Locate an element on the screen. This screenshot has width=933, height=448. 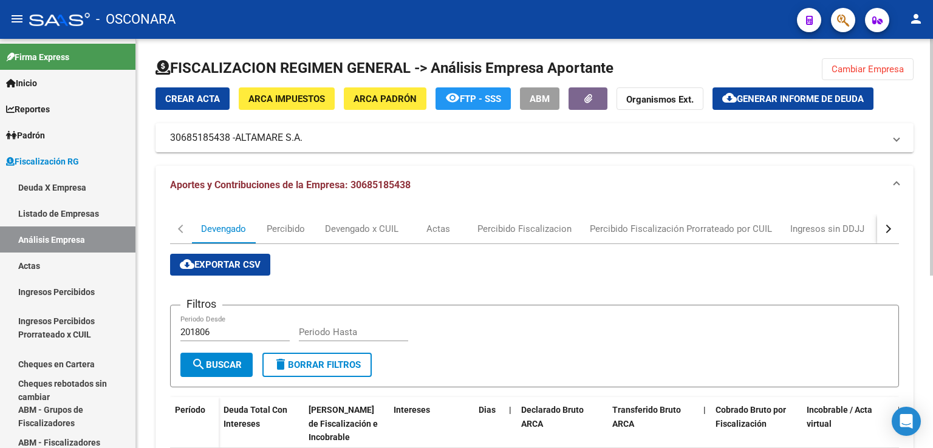
mat-icon: menu is located at coordinates (17, 19).